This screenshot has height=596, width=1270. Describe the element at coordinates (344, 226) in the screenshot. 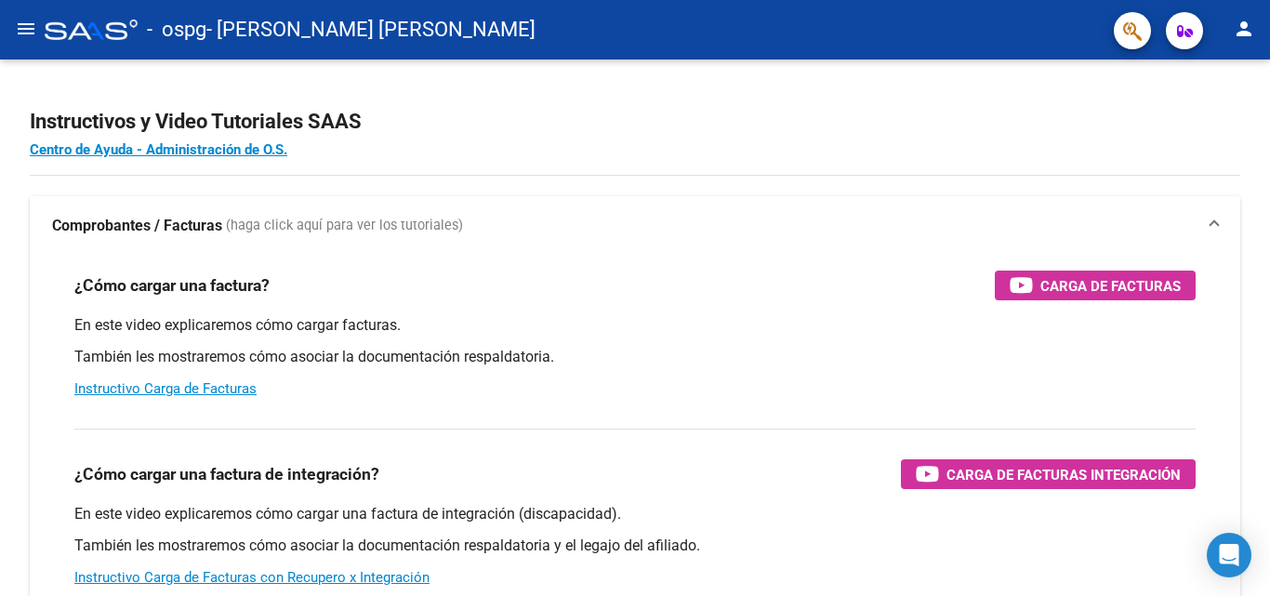

I see `span: (haga click aquí para ver los tutoriales)` at that location.